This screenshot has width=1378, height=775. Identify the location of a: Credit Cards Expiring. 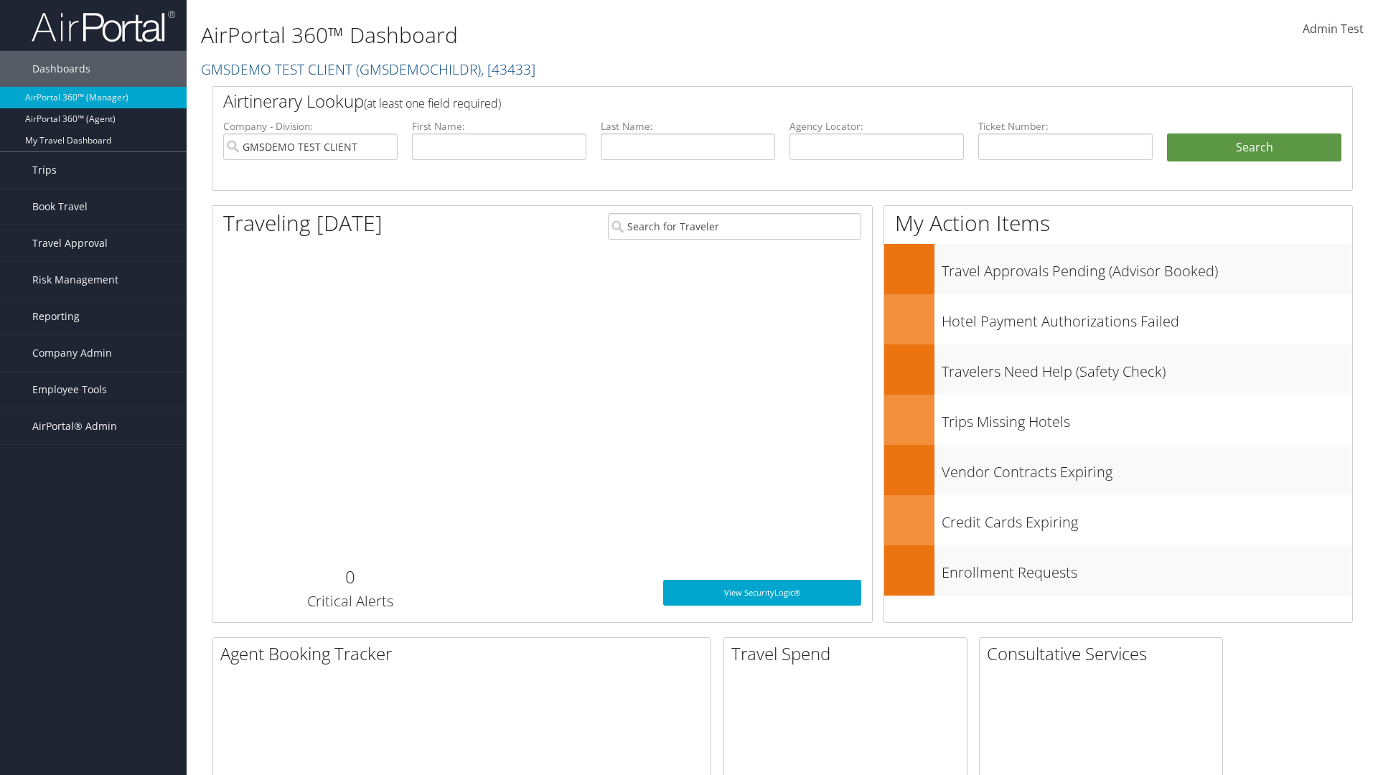
(1118, 520).